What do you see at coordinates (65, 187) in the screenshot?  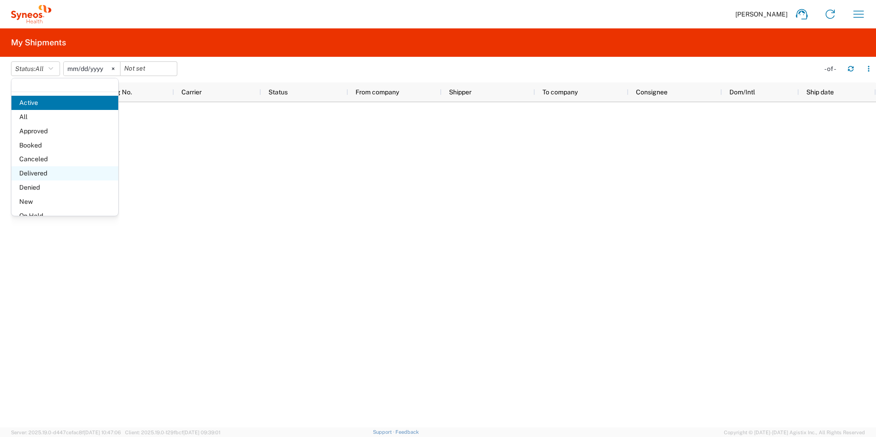 I see `span: Denied` at bounding box center [65, 187].